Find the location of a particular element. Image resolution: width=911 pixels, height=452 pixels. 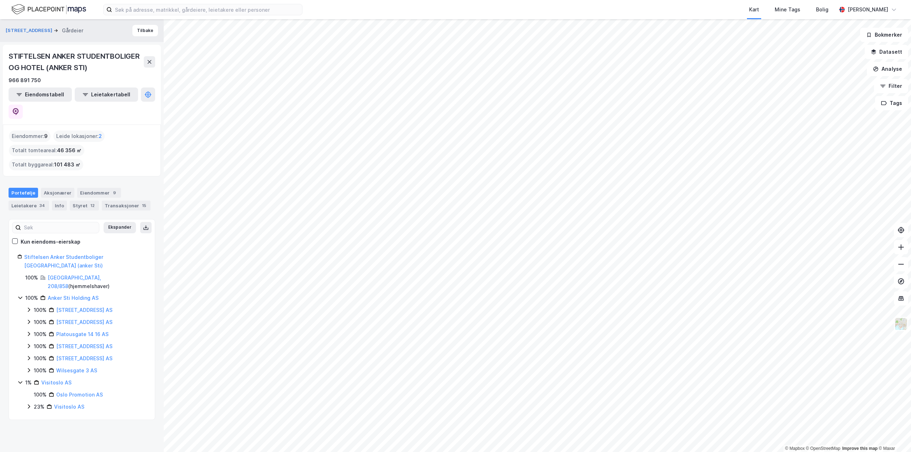

button: Filter is located at coordinates (891, 86).